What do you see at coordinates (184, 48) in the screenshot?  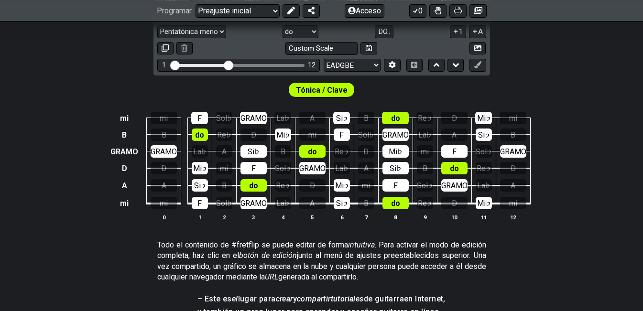 I see `button: Borrar` at bounding box center [184, 48].